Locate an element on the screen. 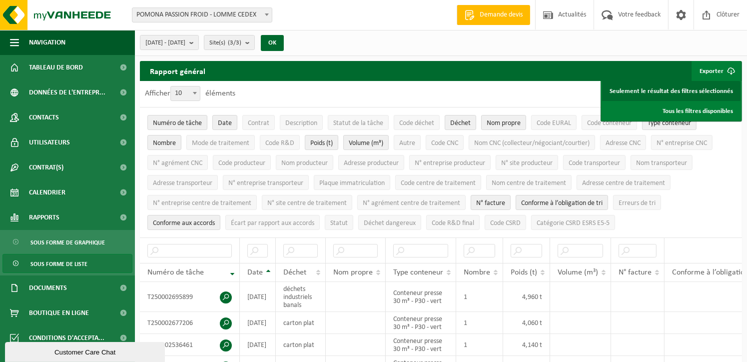 Image resolution: width=747 pixels, height=362 pixels. button: Mode de traitementMode de traitement: Activate to sort is located at coordinates (220, 142).